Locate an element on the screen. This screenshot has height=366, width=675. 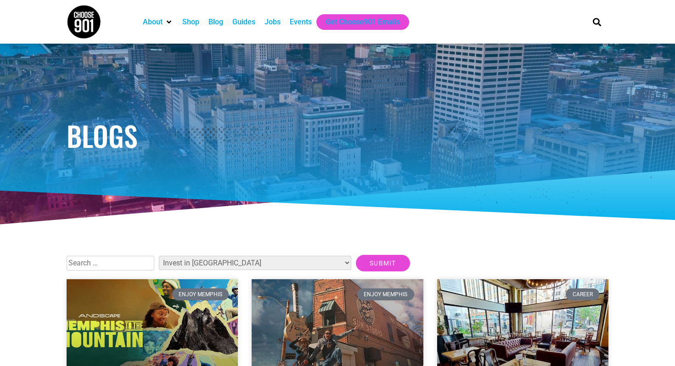
div: Career is located at coordinates (583, 294).